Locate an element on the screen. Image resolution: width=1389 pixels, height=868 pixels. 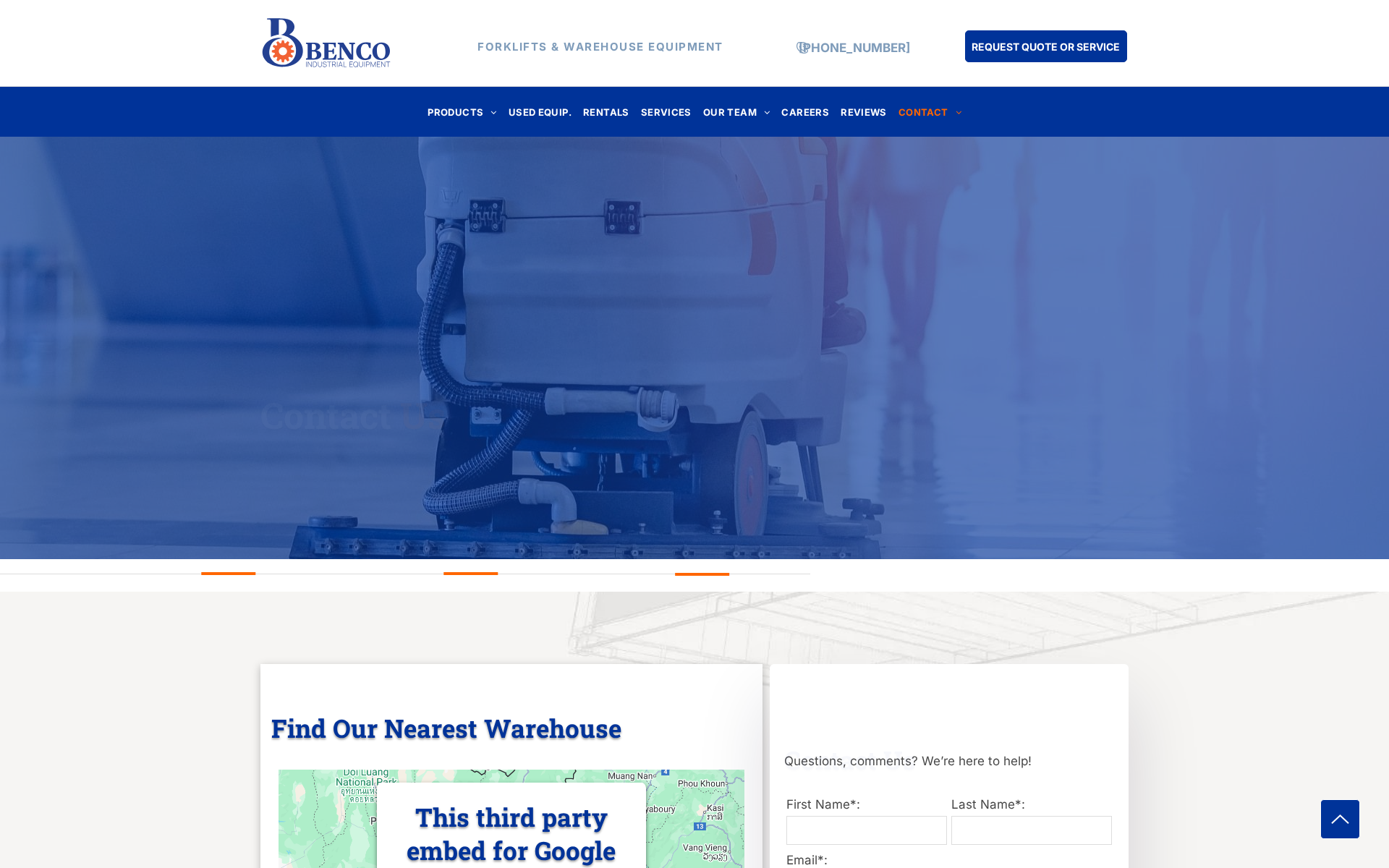
a: OUR TEAM is located at coordinates (736, 112).